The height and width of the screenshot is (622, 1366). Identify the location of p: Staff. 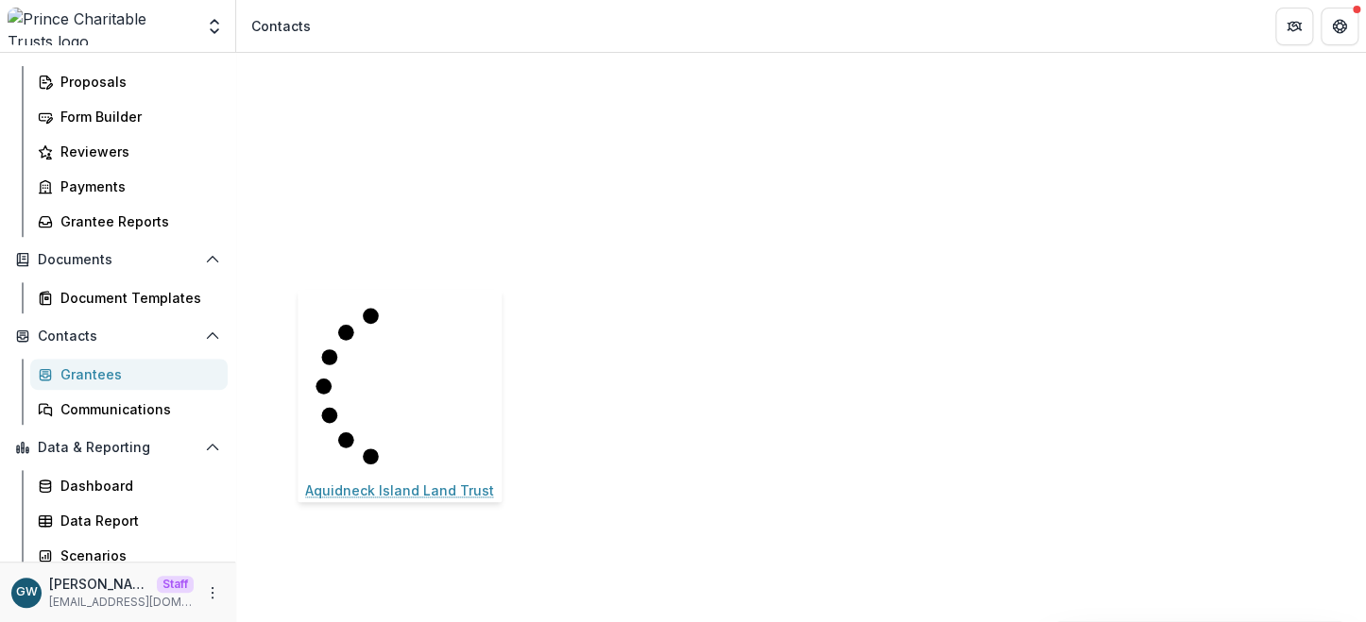
(175, 585).